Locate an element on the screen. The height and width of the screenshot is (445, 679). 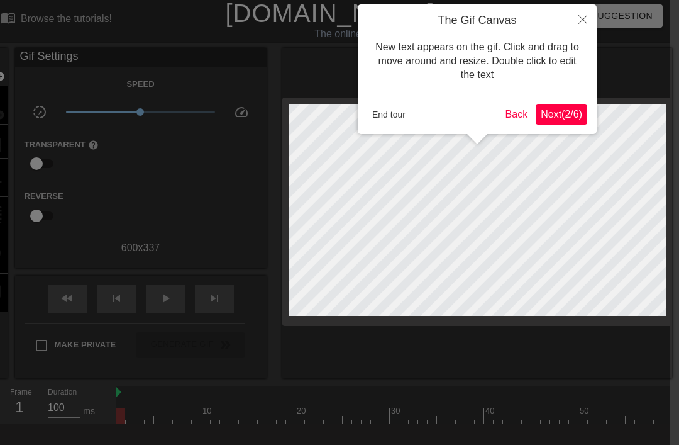
button: End tour is located at coordinates (389, 114).